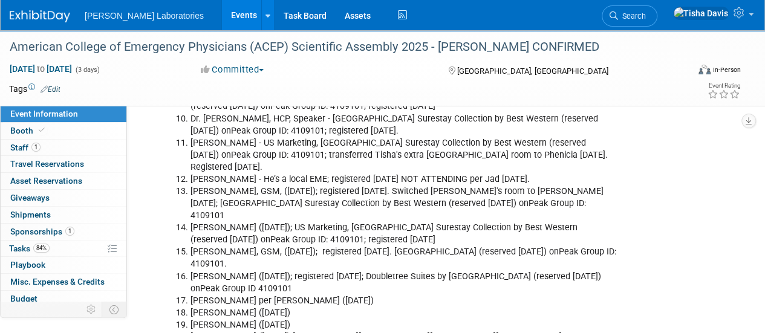 Image resolution: width=765 pixels, height=333 pixels. I want to click on span: Booth, so click(28, 131).